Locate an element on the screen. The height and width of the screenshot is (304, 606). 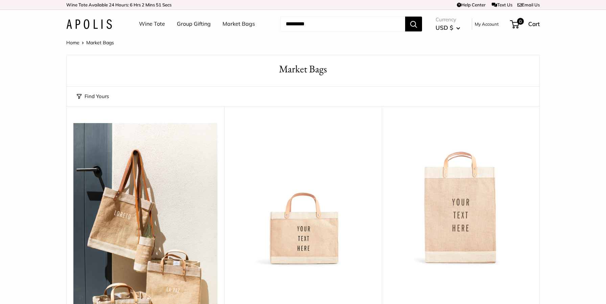
a: Email Us is located at coordinates (529, 5).